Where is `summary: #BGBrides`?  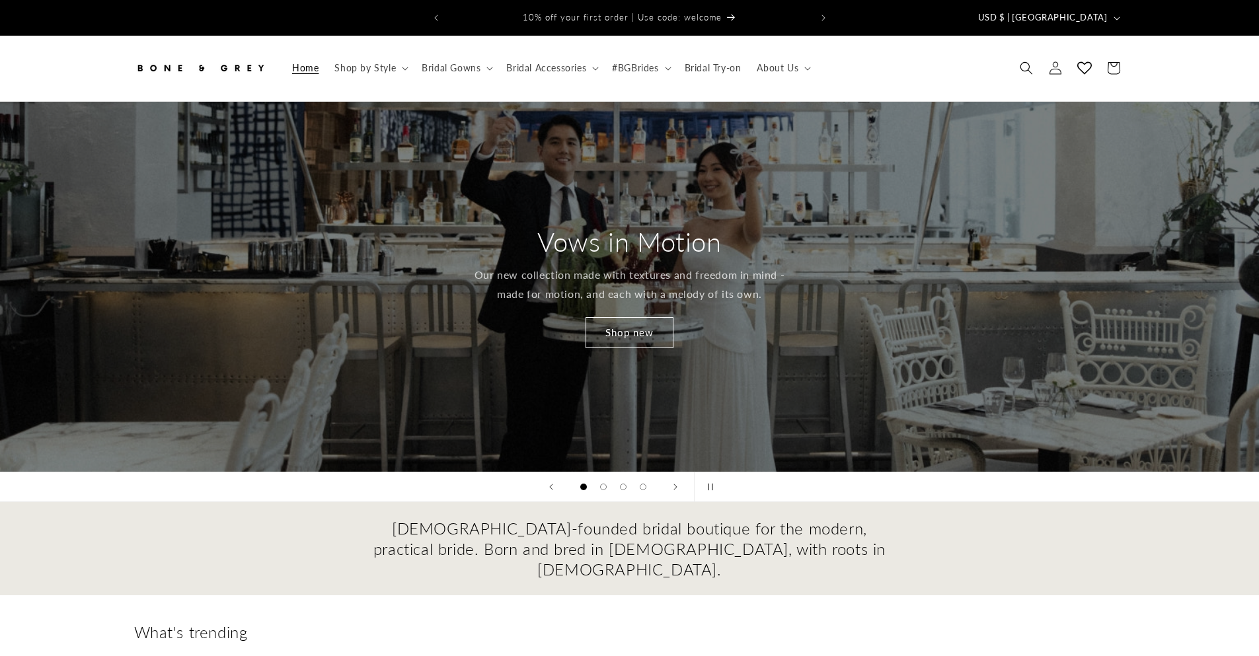 summary: #BGBrides is located at coordinates (640, 68).